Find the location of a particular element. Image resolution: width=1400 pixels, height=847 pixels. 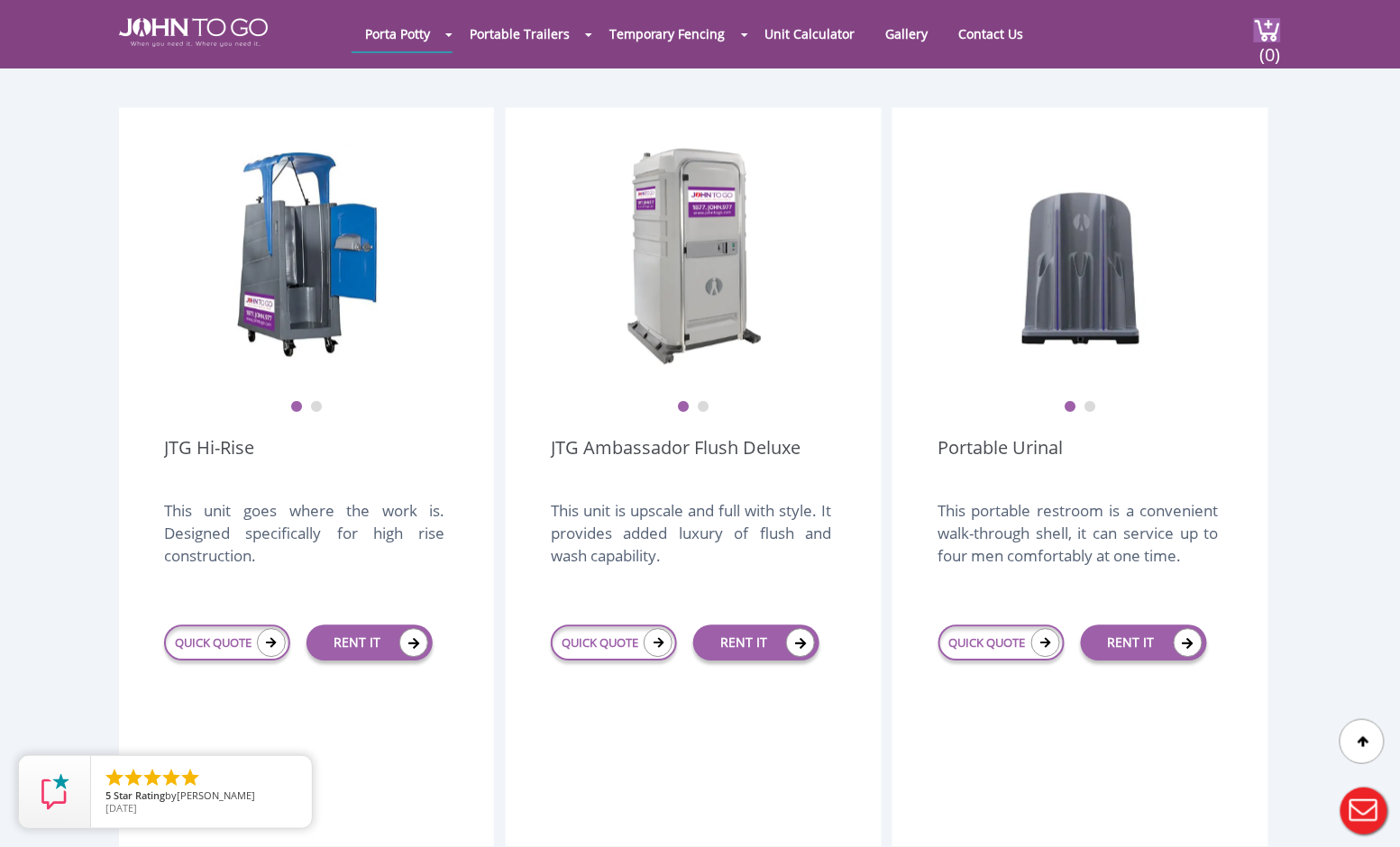

div: This unit is upscale and full with style. It provides added luxury of flush and wash capability. is located at coordinates (691, 543).